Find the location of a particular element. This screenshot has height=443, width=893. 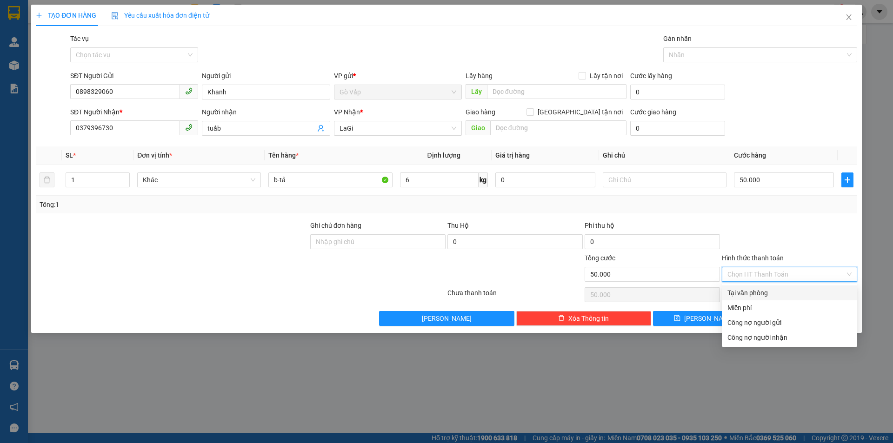

div: Cước gửi hàng sẽ được ghi vào công nợ của người gửi is located at coordinates (789, 323).